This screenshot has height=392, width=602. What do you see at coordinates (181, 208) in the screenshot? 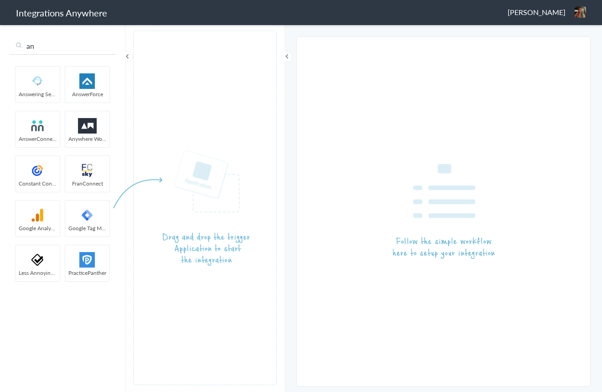
I see `img: instruction-trigger.png` at bounding box center [181, 208].